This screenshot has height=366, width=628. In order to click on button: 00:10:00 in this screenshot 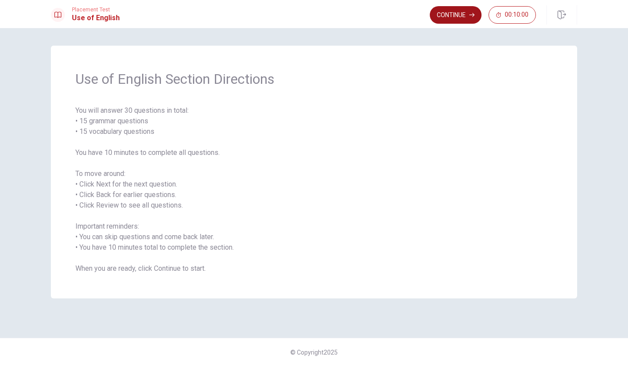, I will do `click(512, 15)`.